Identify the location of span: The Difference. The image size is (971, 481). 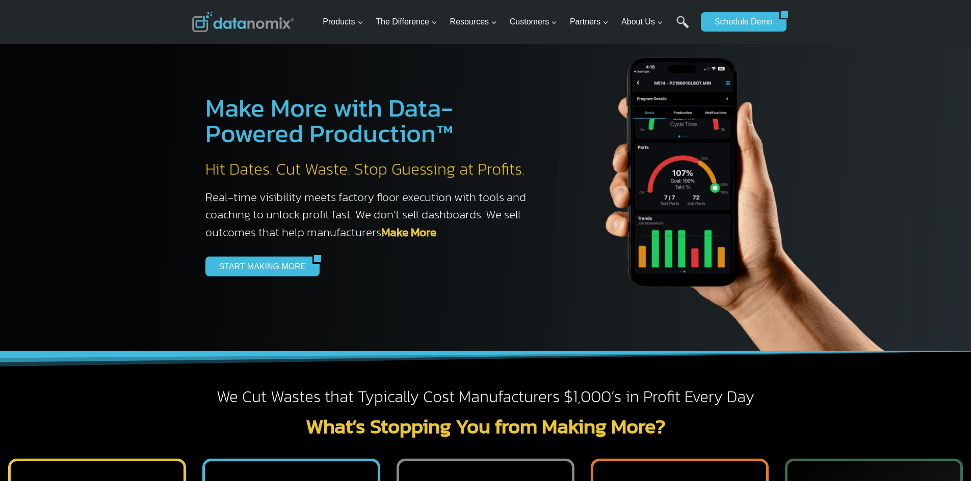
(406, 22).